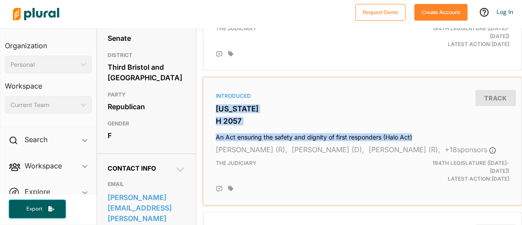 This screenshot has width=522, height=225. What do you see at coordinates (441, 12) in the screenshot?
I see `button: Create Account` at bounding box center [441, 12].